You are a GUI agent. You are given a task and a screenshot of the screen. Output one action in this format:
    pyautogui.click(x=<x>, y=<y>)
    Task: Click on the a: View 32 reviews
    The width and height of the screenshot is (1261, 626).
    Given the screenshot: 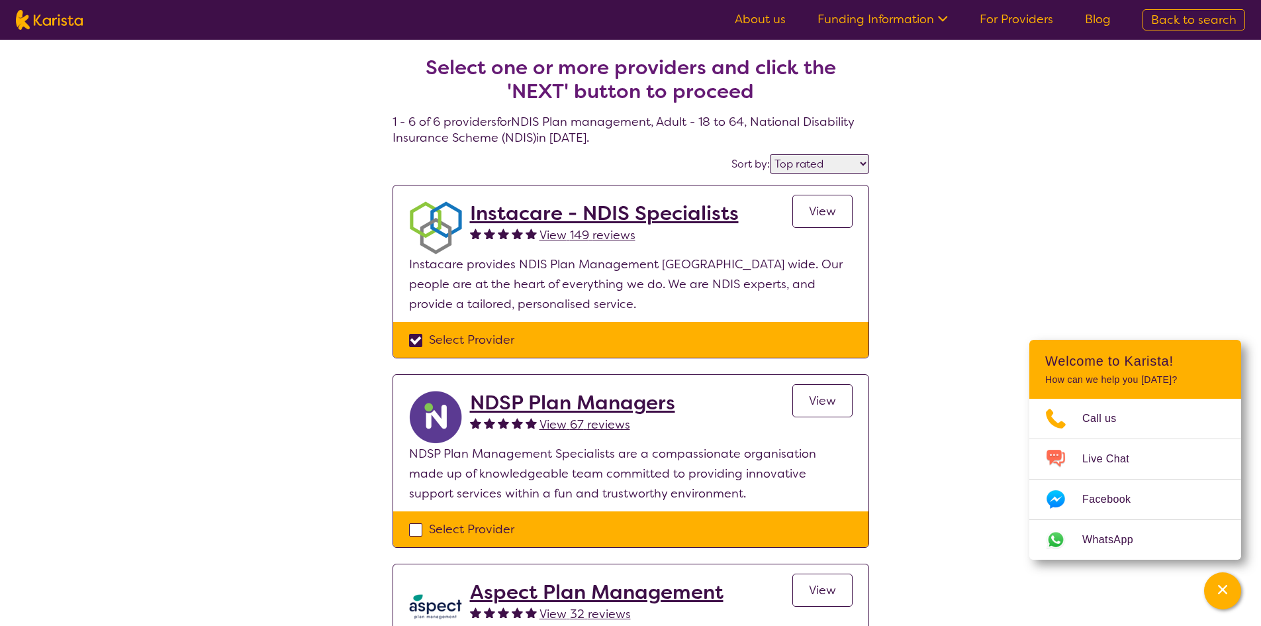 What is the action you would take?
    pyautogui.click(x=585, y=614)
    